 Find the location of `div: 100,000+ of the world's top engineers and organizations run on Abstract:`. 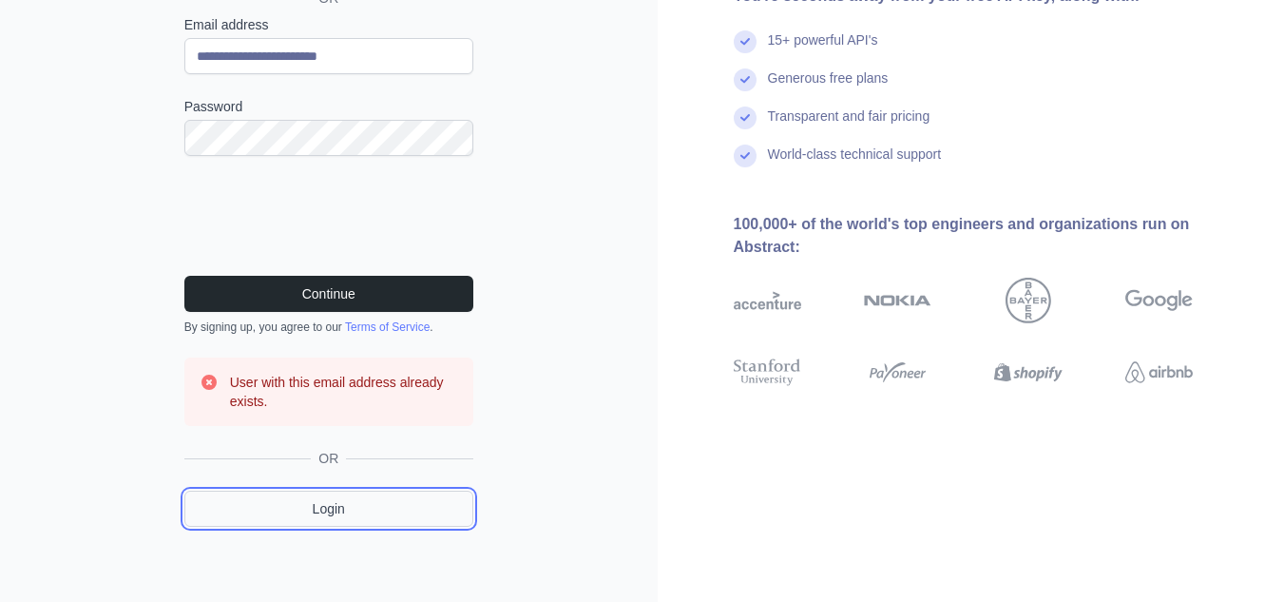

div: 100,000+ of the world's top engineers and organizations run on Abstract: is located at coordinates (994, 236).